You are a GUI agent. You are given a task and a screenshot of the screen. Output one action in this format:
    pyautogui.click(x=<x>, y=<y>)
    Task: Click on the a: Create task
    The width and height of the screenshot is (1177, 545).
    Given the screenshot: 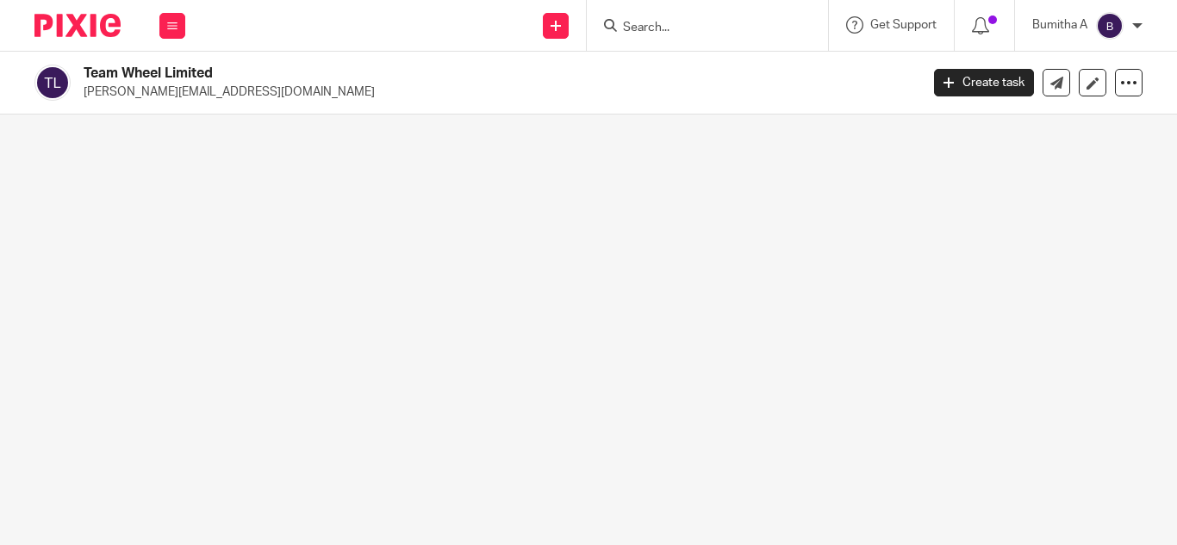 What is the action you would take?
    pyautogui.click(x=984, y=83)
    